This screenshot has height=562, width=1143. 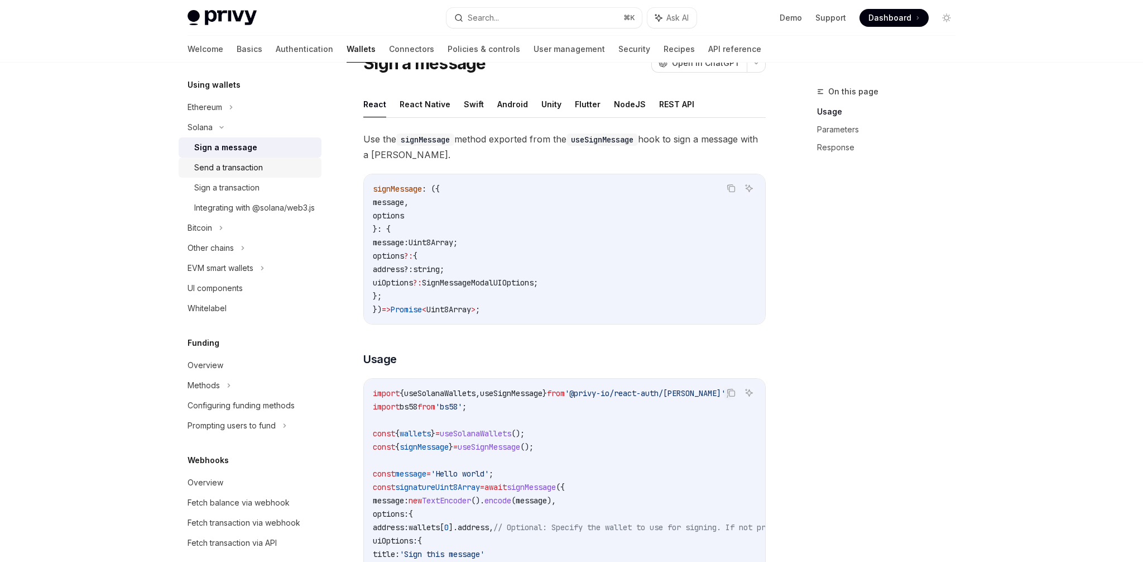 I want to click on h1: Sign a message, so click(x=425, y=63).